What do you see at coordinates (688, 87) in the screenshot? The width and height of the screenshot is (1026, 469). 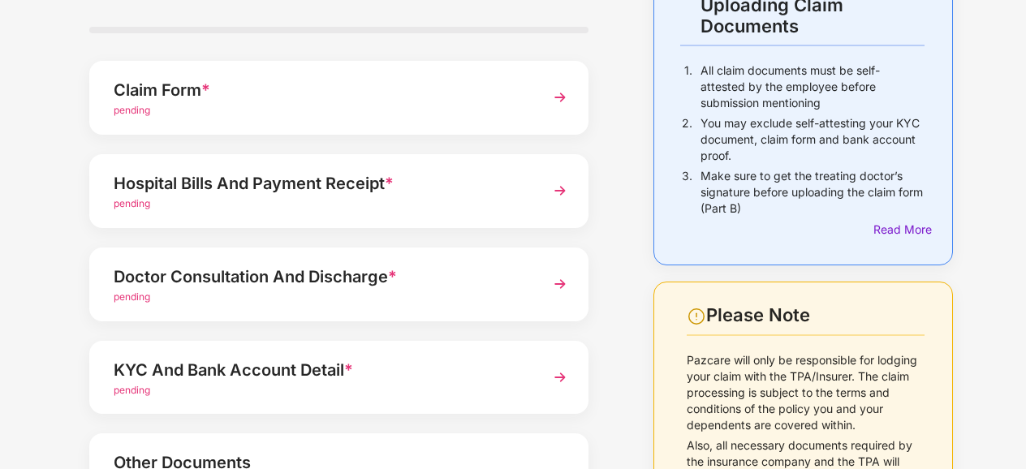 I see `p: 1.` at bounding box center [688, 87].